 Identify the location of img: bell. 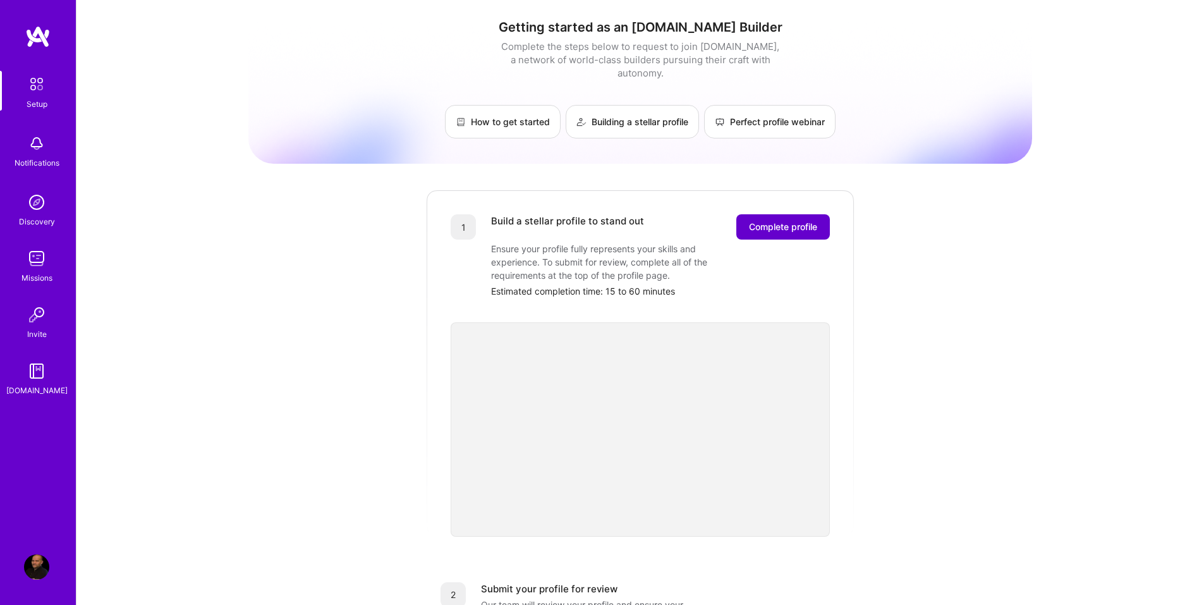
(37, 143).